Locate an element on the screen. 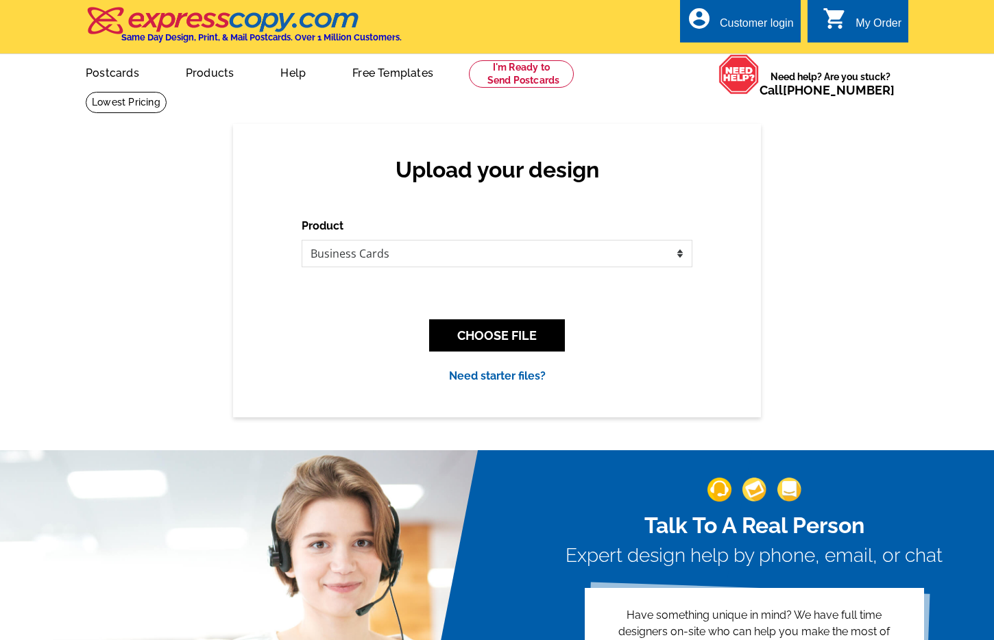  span: Call is located at coordinates (826, 90).